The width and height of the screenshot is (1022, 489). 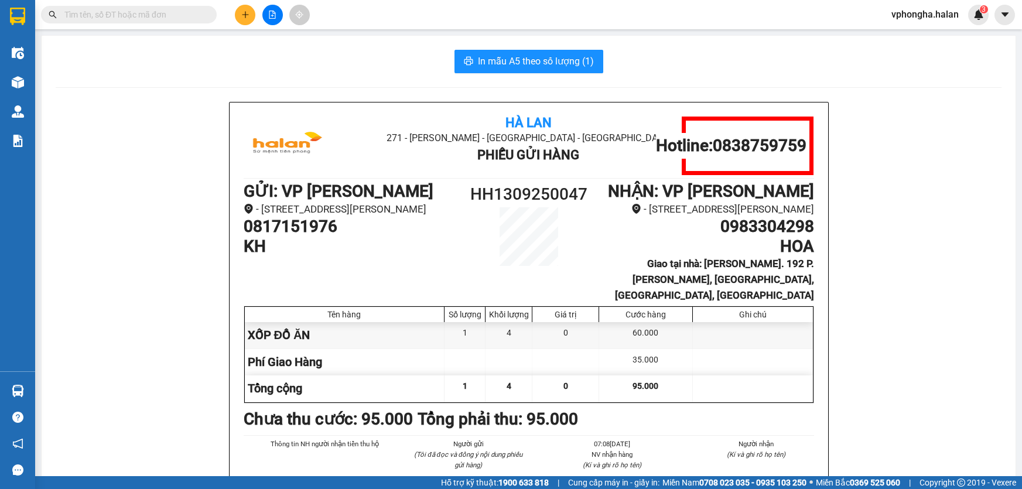 I want to click on h1: 0817151976, so click(x=350, y=227).